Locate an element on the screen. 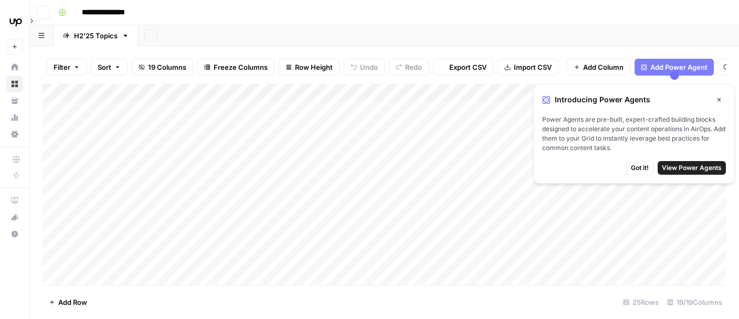 The width and height of the screenshot is (739, 319). span: Sort is located at coordinates (104, 67).